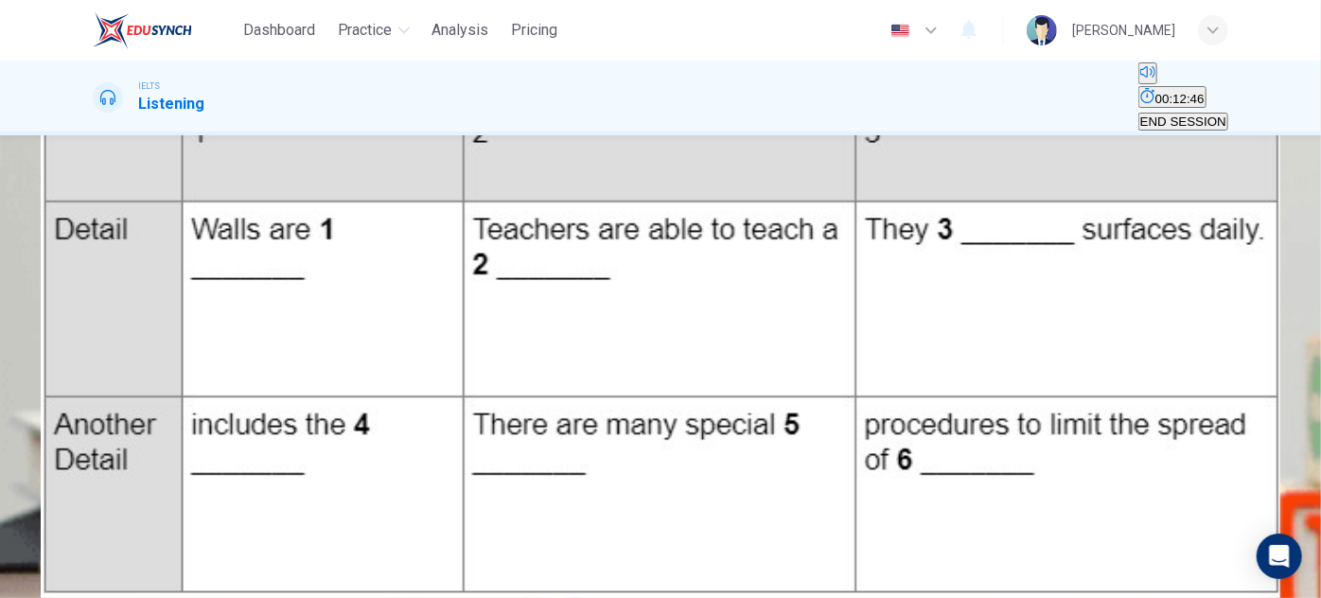 This screenshot has width=1321, height=598. What do you see at coordinates (171, 104) in the screenshot?
I see `h1: Listening` at bounding box center [171, 104].